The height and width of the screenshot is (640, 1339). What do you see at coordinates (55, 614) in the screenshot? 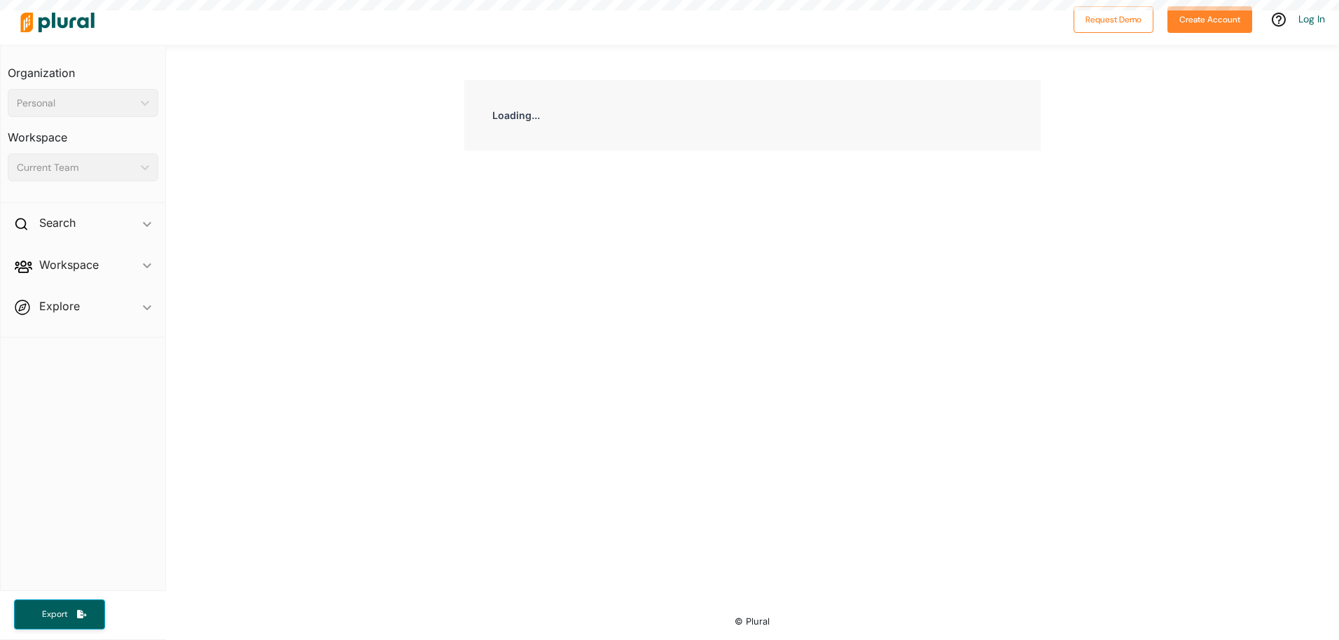
I see `span: Export` at bounding box center [55, 614].